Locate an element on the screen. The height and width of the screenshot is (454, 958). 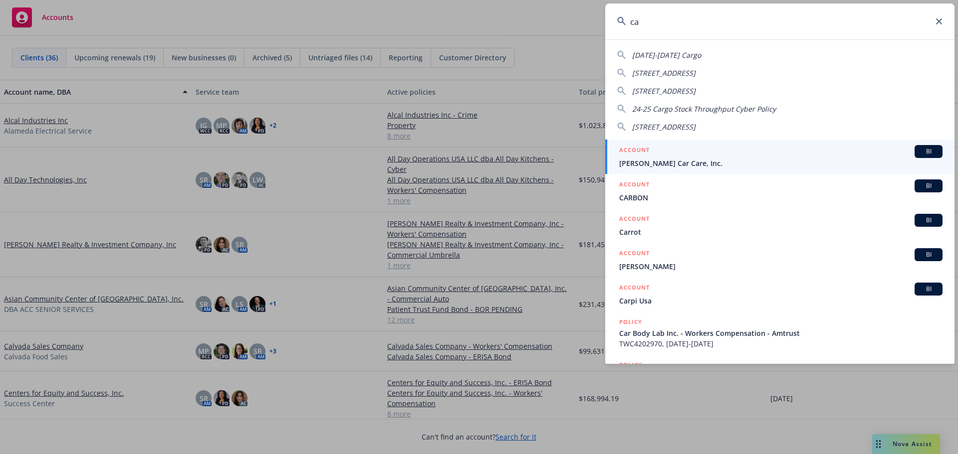
a: ACCOUNTBICARBON is located at coordinates (779, 191).